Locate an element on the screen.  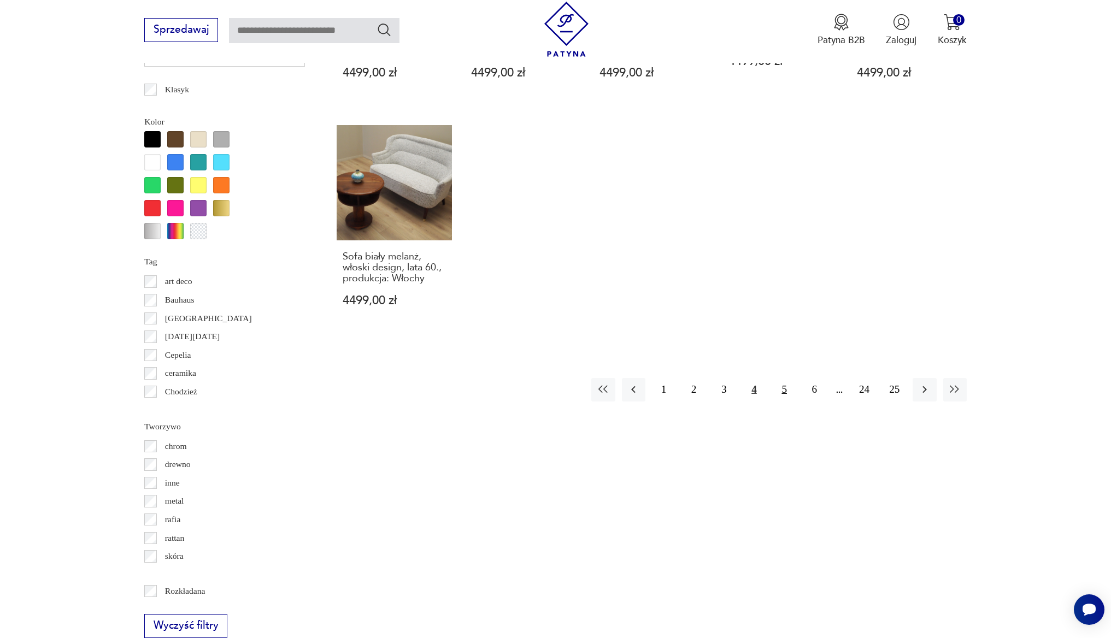
div: 0 is located at coordinates (959, 20).